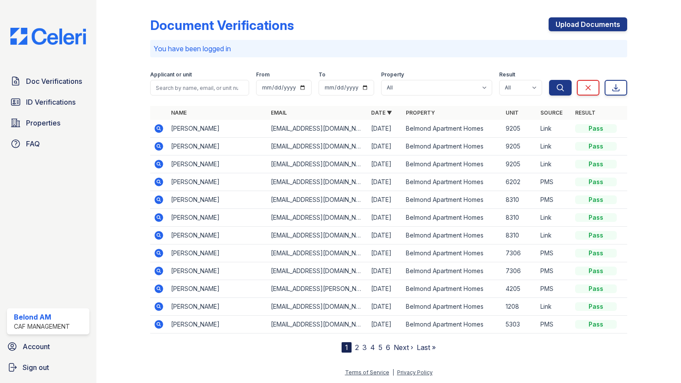  I want to click on label: Result, so click(507, 75).